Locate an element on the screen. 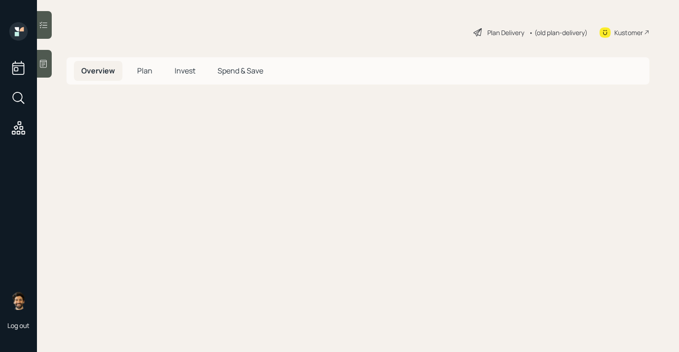 The height and width of the screenshot is (352, 679). span: Overview is located at coordinates (98, 71).